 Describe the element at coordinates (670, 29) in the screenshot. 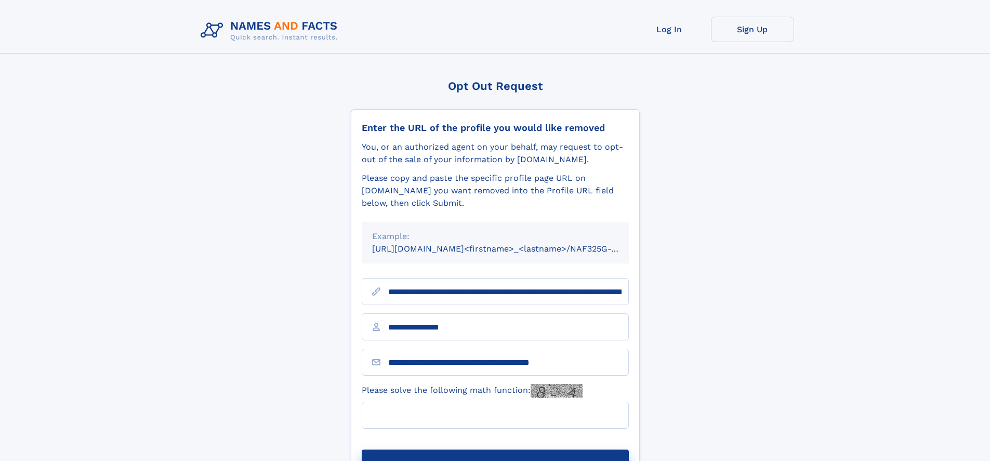

I see `a: Log In` at that location.